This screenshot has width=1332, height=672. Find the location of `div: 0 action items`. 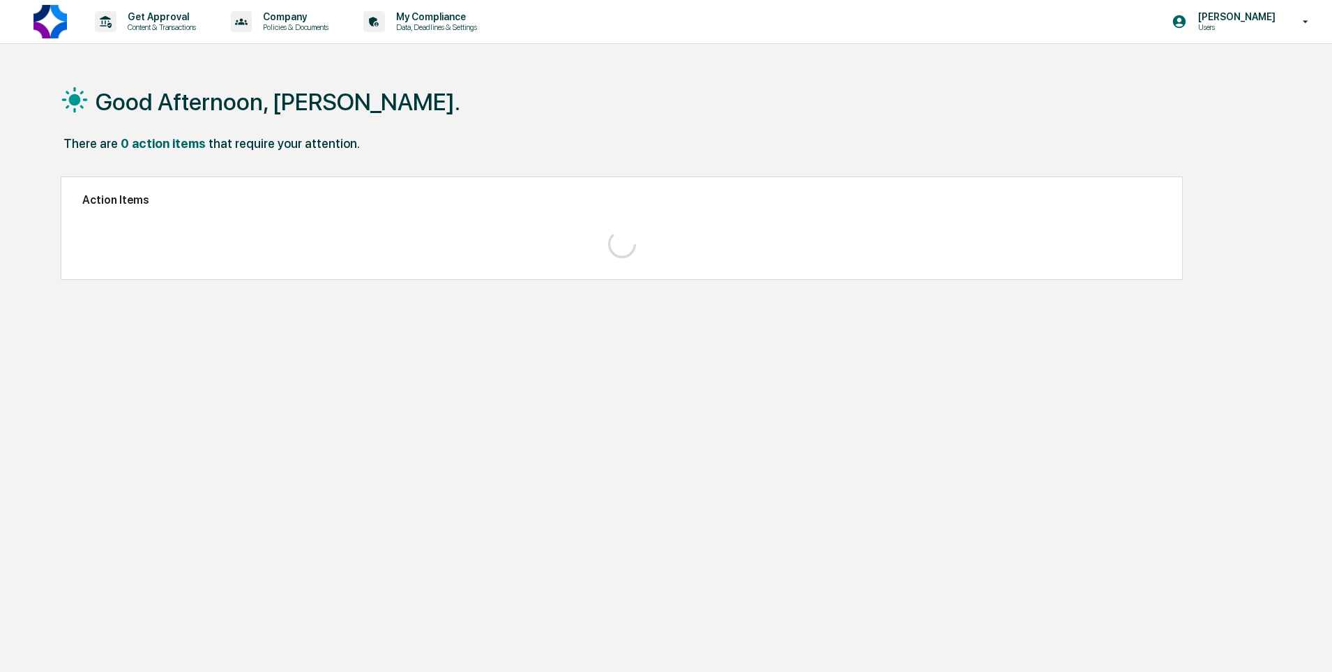

div: 0 action items is located at coordinates (163, 143).